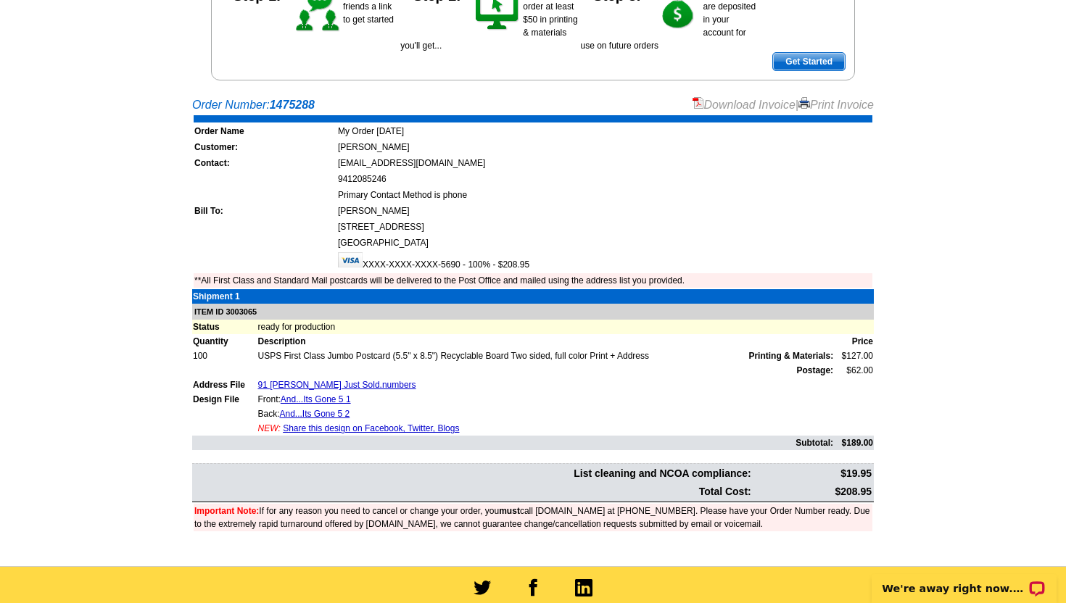  I want to click on td: USPS First Class Jumbo Postcard (5.5" x 8.5") Recyclable Board Two sided, full color Print + Address, so click(545, 356).